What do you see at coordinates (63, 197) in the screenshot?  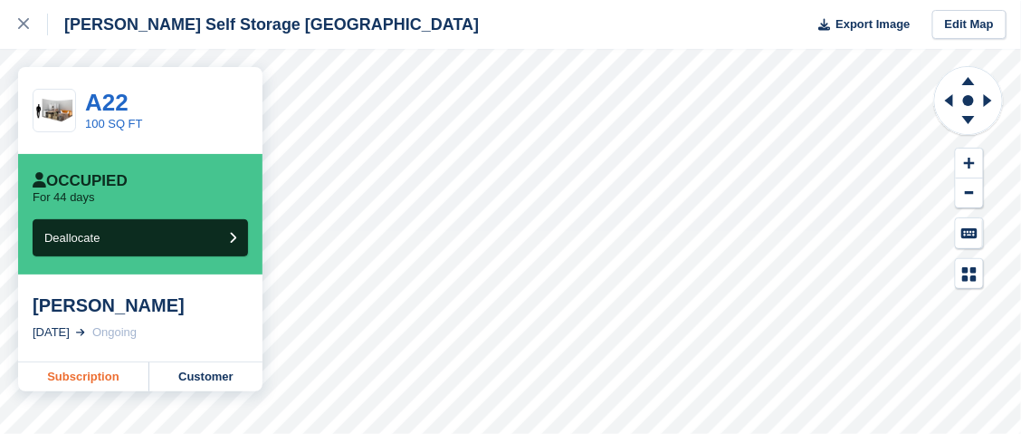 I see `p: For 44 days` at bounding box center [63, 197].